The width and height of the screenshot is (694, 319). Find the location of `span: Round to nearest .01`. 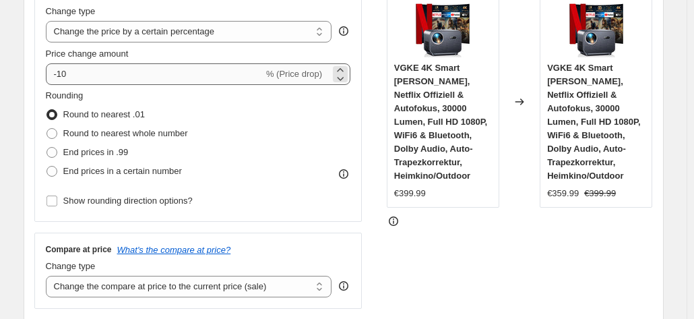

span: Round to nearest .01 is located at coordinates (104, 114).